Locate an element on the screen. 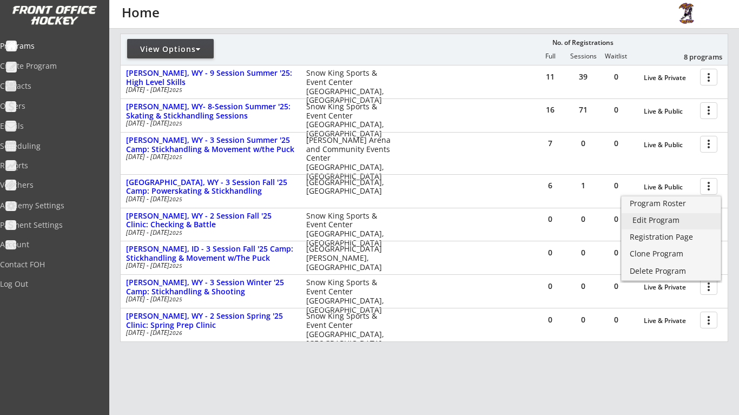 The height and width of the screenshot is (415, 739). div: No. of Registrations is located at coordinates (582, 43).